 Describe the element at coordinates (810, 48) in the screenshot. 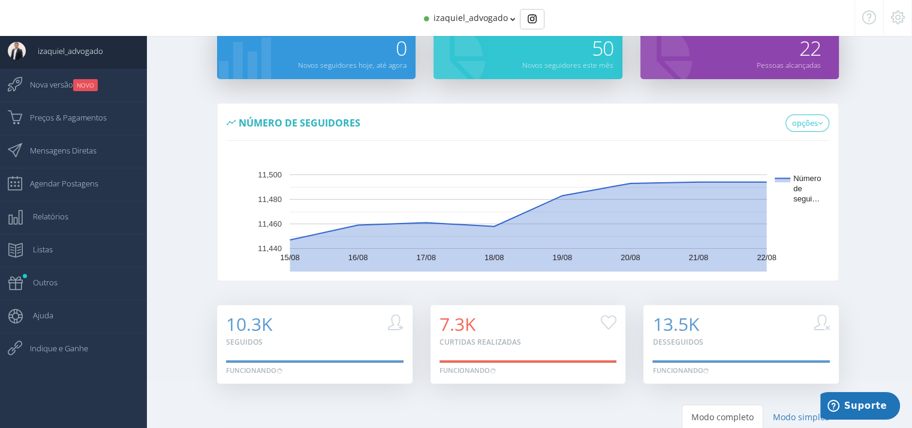

I see `span: 22` at that location.